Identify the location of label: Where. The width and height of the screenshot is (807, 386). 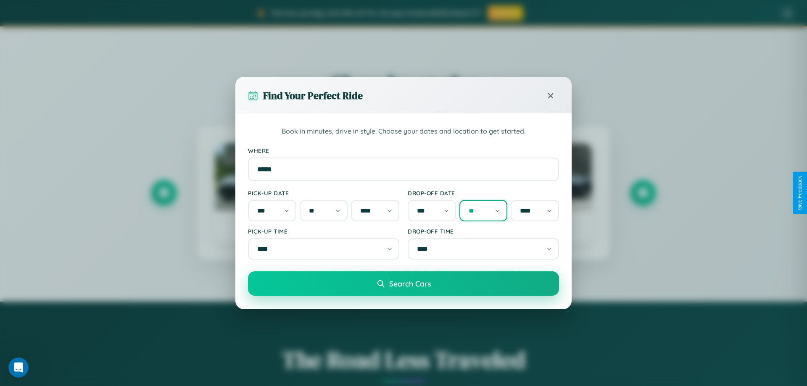
(403, 150).